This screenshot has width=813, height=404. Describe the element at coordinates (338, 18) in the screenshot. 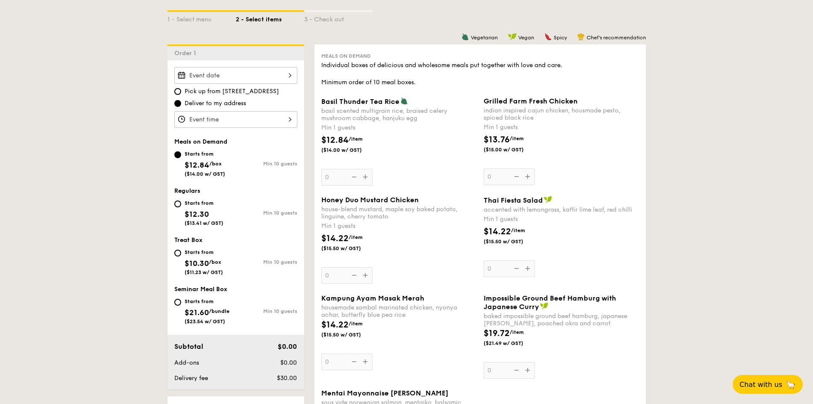

I see `div: 3 - Check out` at that location.